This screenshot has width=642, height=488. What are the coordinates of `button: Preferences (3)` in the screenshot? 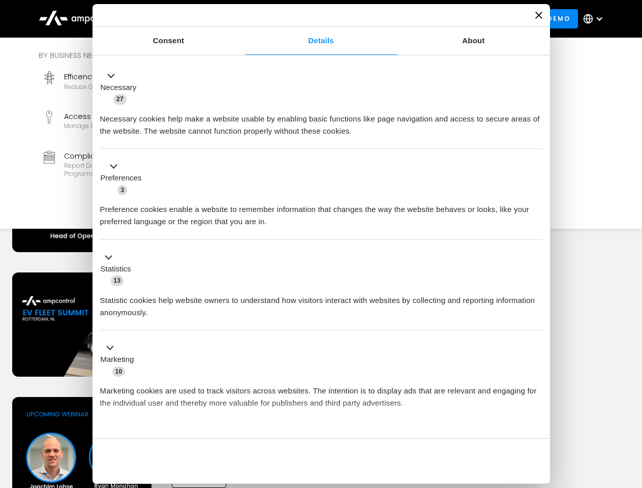 It's located at (124, 178).